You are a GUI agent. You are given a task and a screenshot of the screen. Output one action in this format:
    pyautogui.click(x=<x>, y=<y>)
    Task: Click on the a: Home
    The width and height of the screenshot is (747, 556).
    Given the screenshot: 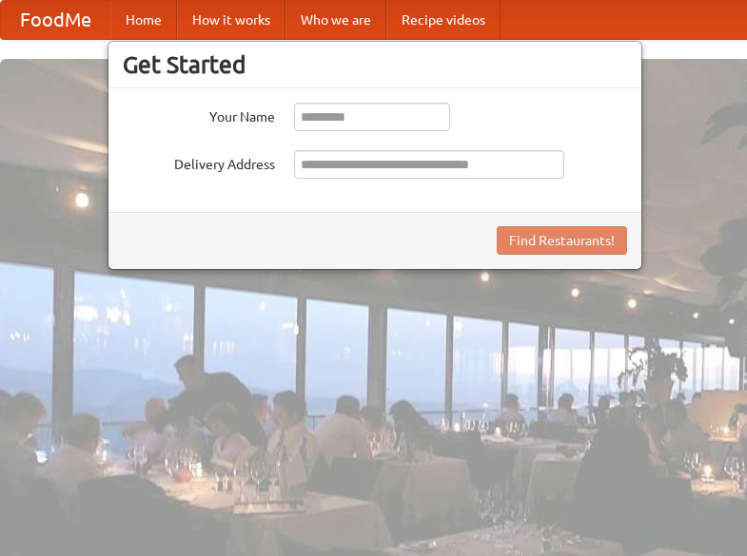 What is the action you would take?
    pyautogui.click(x=144, y=20)
    